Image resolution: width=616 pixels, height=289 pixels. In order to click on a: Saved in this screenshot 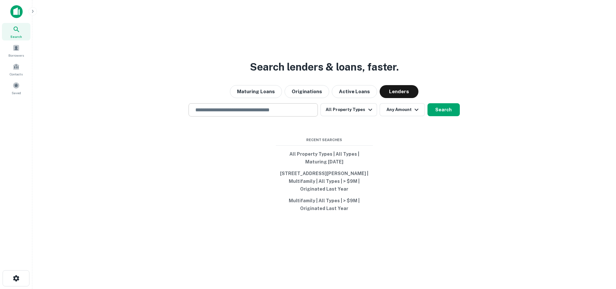, I will do `click(16, 88)`.